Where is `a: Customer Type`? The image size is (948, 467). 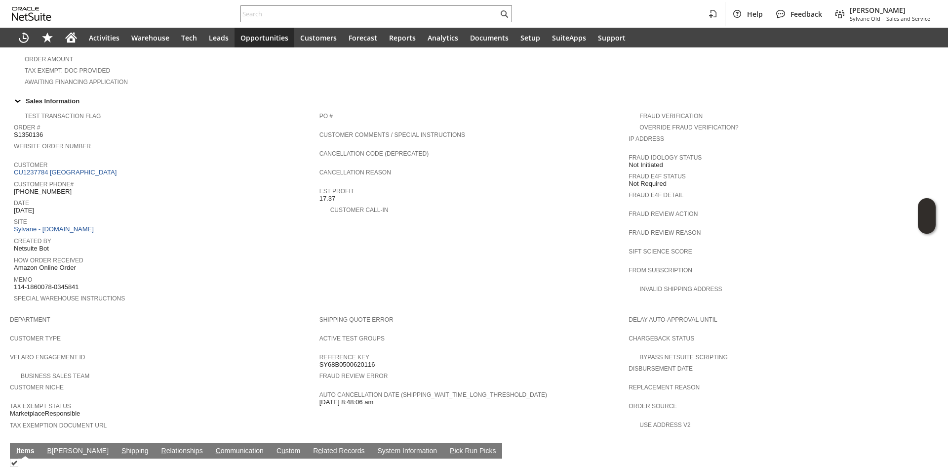 a: Customer Type is located at coordinates (35, 338).